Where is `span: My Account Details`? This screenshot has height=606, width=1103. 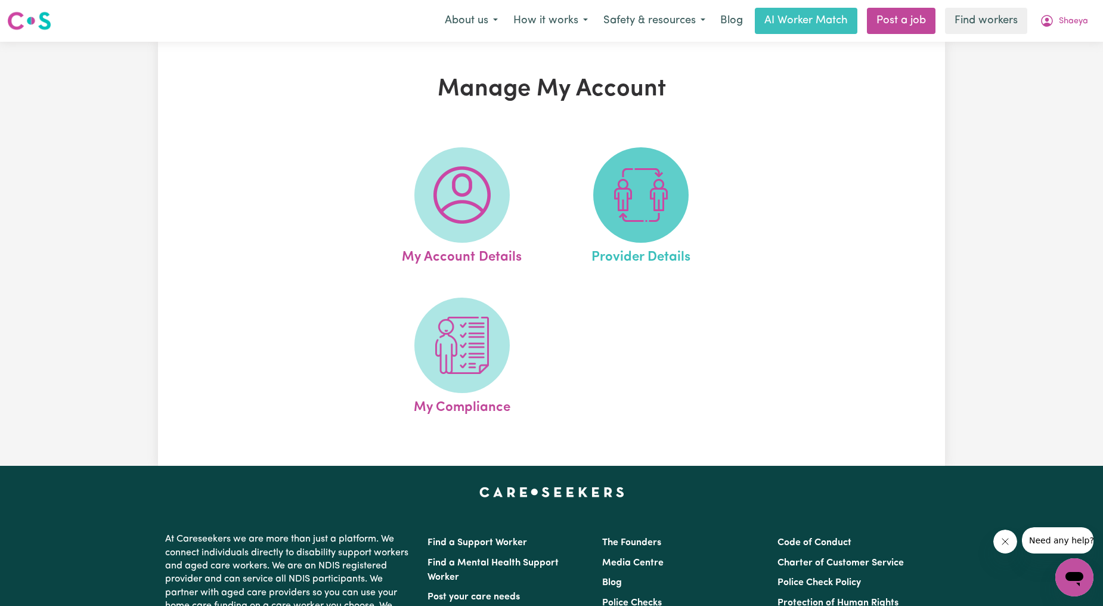
span: My Account Details is located at coordinates (462, 255).